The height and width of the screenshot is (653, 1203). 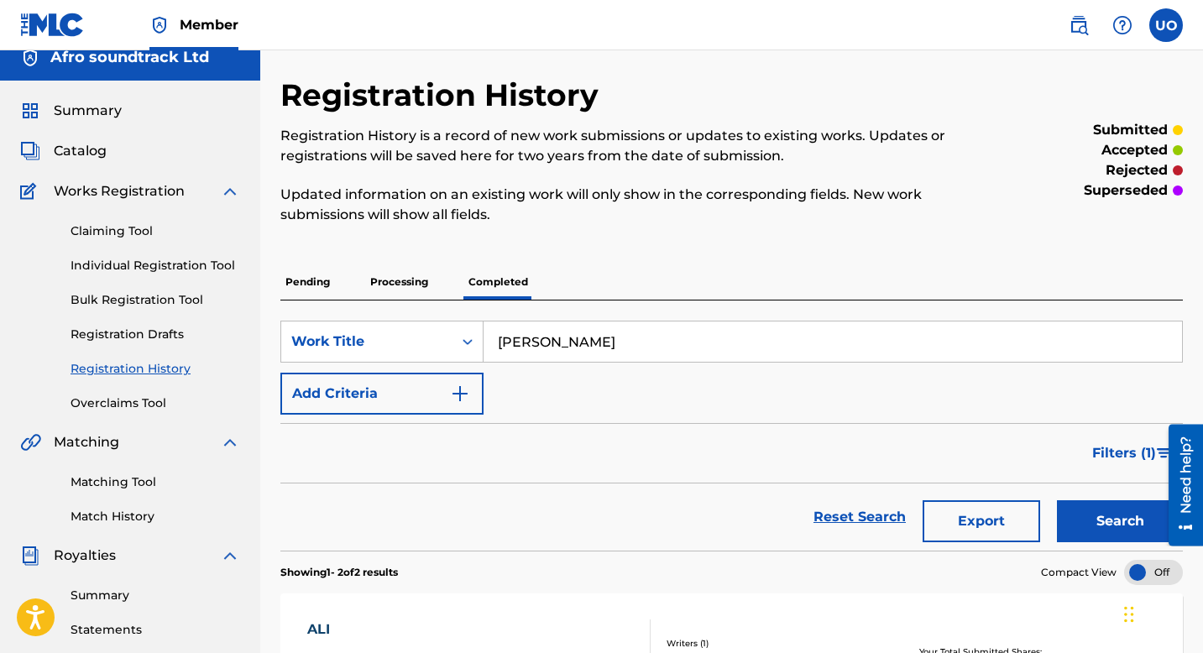 I want to click on div: Writers ( 1 ), so click(x=765, y=643).